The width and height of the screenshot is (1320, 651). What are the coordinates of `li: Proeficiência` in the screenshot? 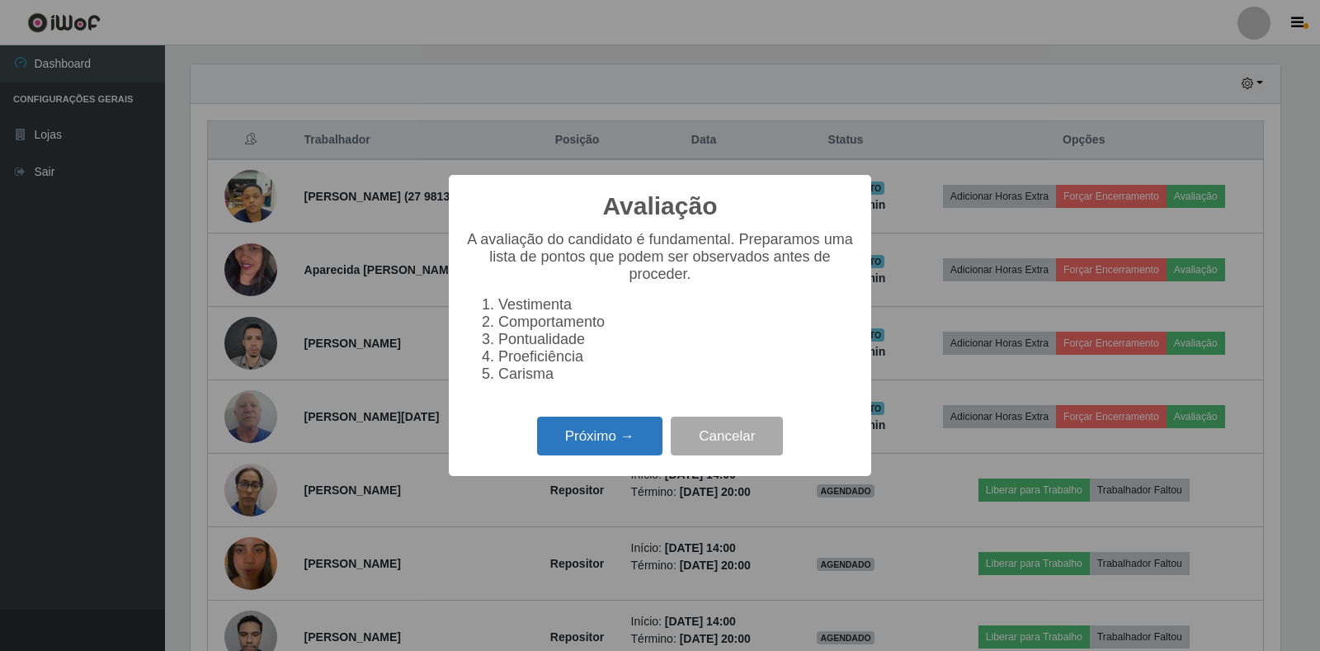 It's located at (676, 356).